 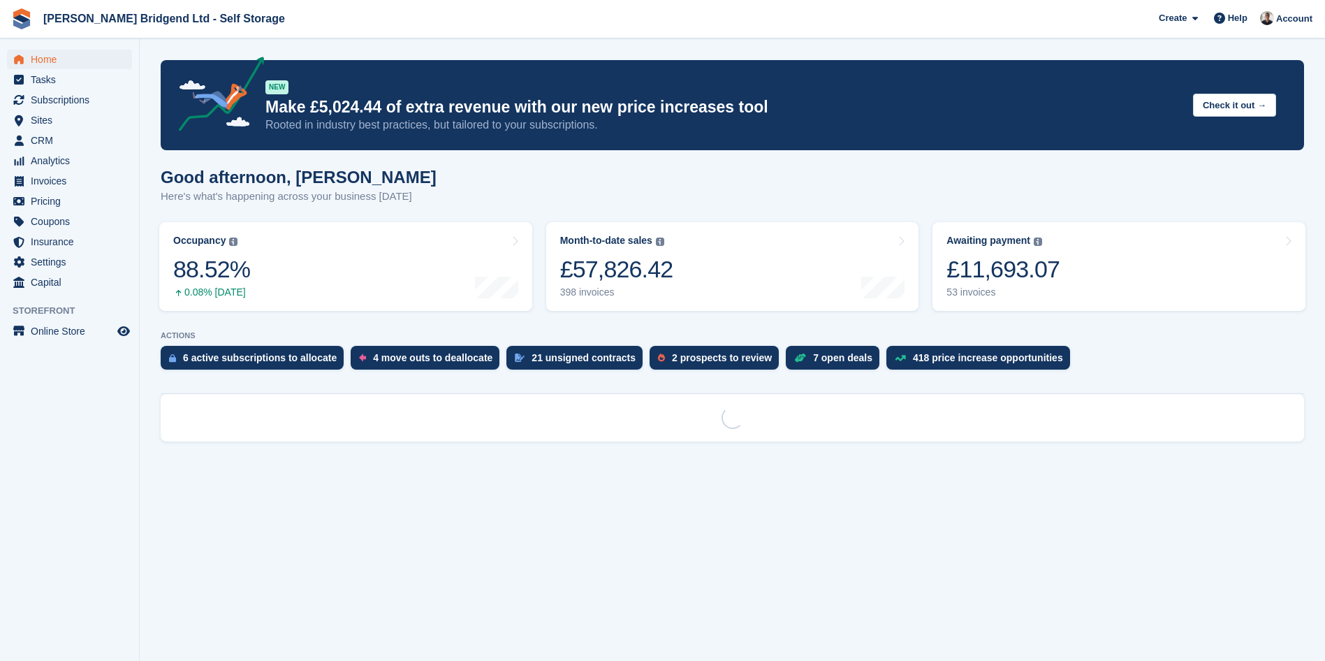 What do you see at coordinates (617, 292) in the screenshot?
I see `div: 398 invoices` at bounding box center [617, 292].